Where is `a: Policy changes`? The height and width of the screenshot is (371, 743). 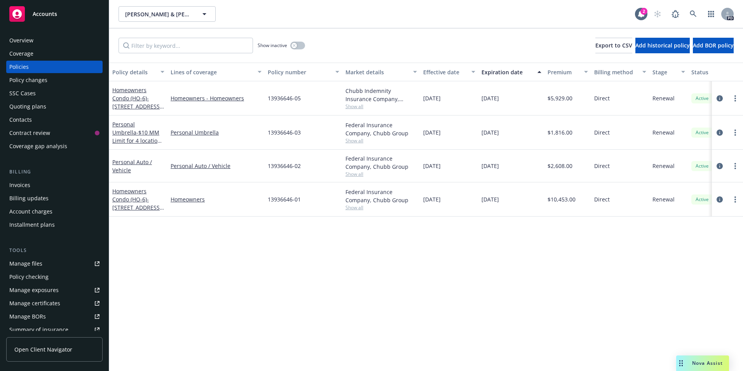 a: Policy changes is located at coordinates (54, 80).